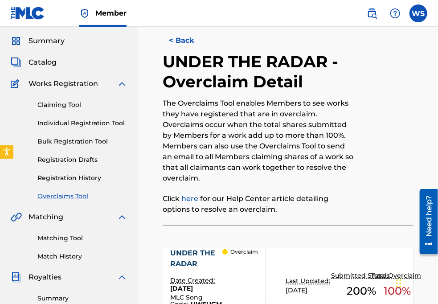 This screenshot has height=304, width=438. Describe the element at coordinates (82, 123) in the screenshot. I see `a: Individual Registration Tool` at that location.